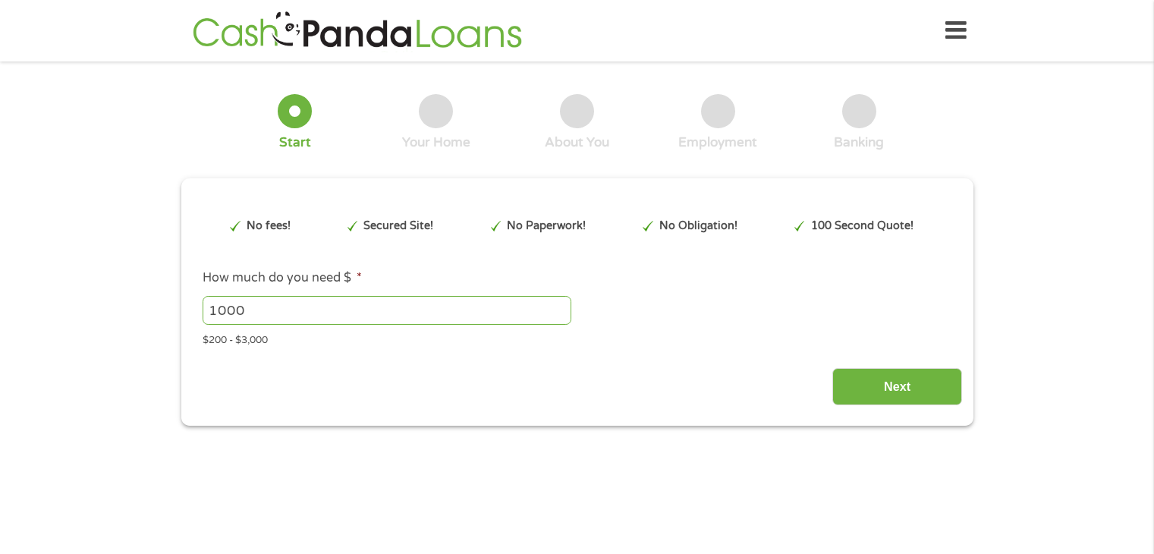 This screenshot has width=1154, height=554. I want to click on img: GetLoanNow Logo, so click(357, 30).